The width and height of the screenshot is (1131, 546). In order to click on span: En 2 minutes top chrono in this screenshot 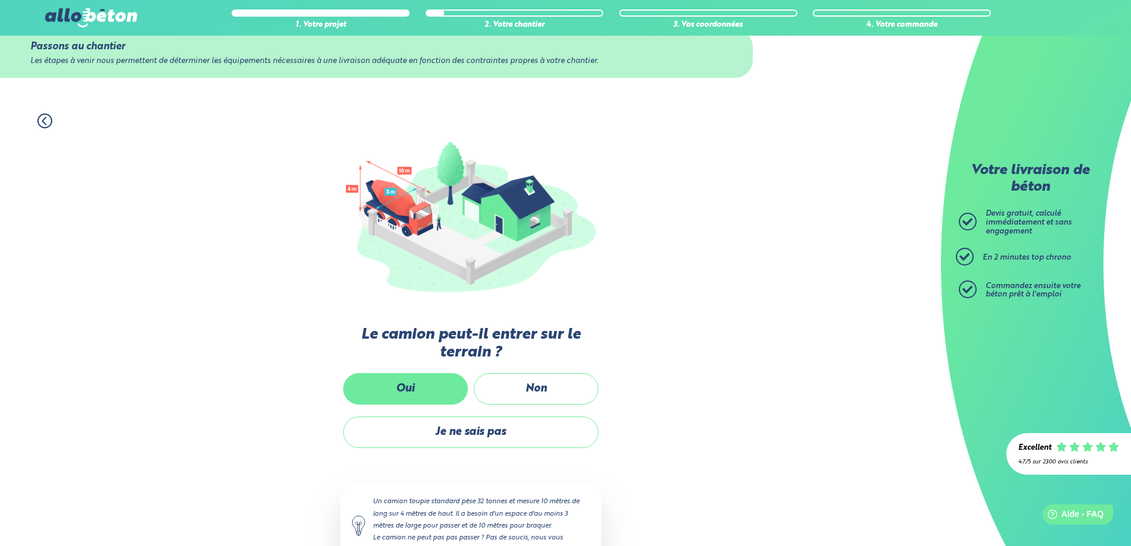, I will do `click(1027, 257)`.